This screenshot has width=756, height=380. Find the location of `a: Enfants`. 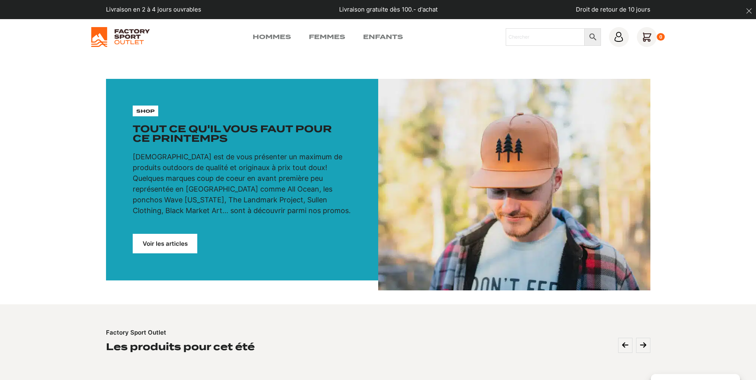

a: Enfants is located at coordinates (383, 37).